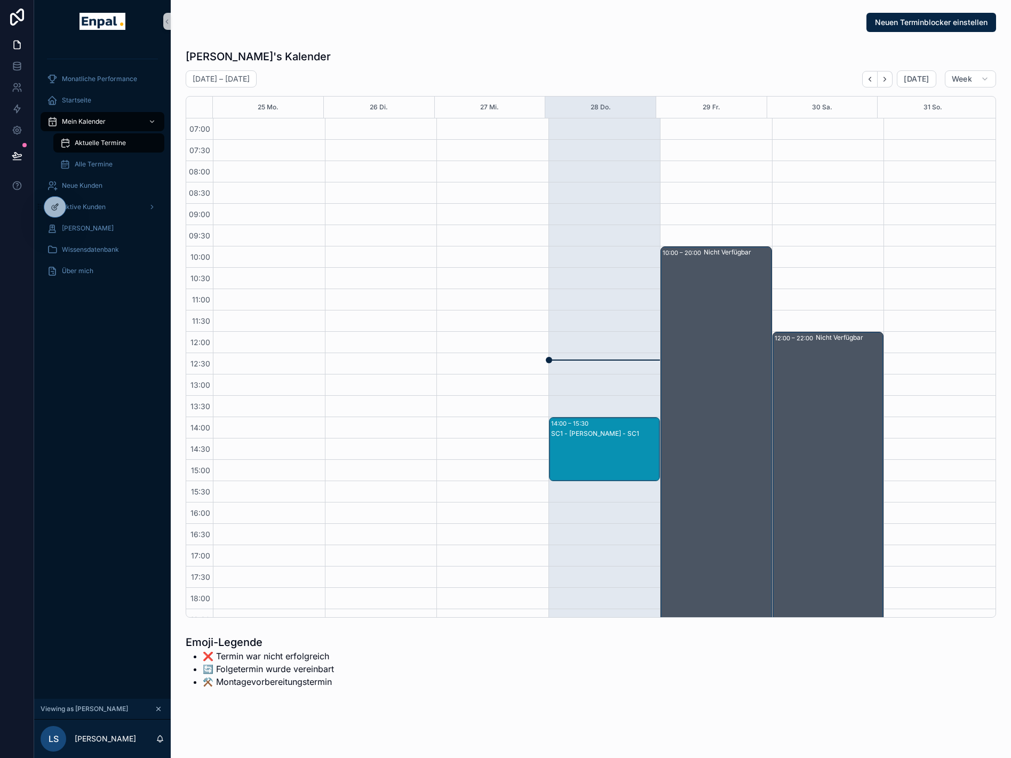  I want to click on div: 10:00 – 20:00, so click(683, 253).